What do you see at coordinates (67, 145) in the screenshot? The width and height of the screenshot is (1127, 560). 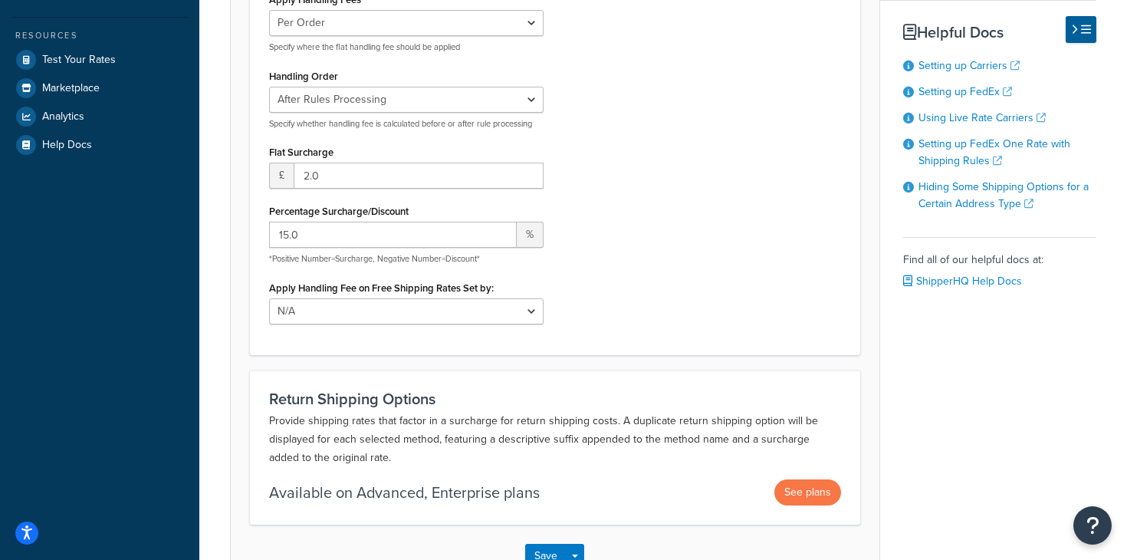 I see `span: Help Docs` at bounding box center [67, 145].